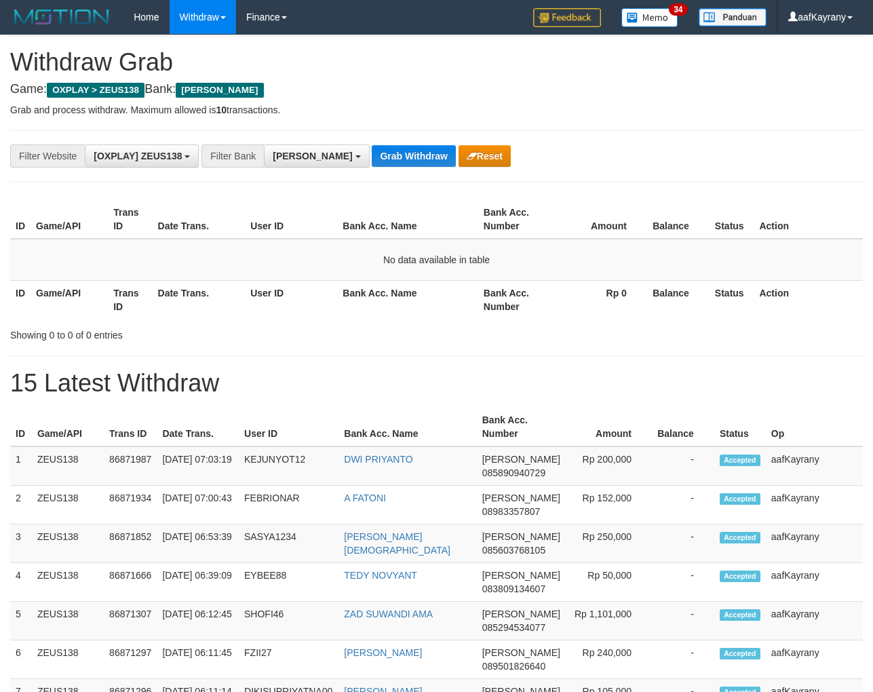 The width and height of the screenshot is (873, 692). I want to click on td: SHOFI46, so click(288, 620).